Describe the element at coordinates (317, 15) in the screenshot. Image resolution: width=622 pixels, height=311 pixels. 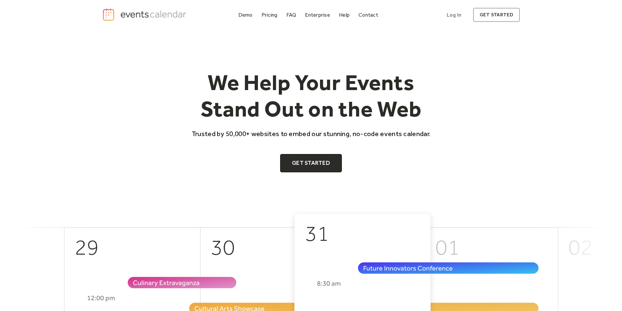
I see `div: Enterprise` at that location.